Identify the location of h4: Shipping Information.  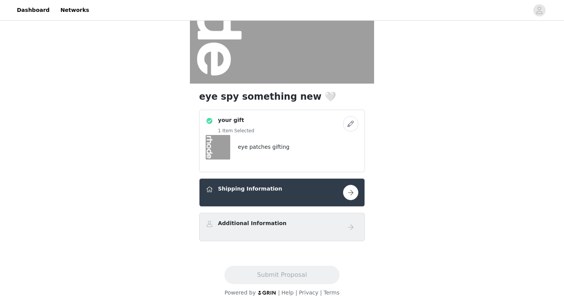
(250, 189).